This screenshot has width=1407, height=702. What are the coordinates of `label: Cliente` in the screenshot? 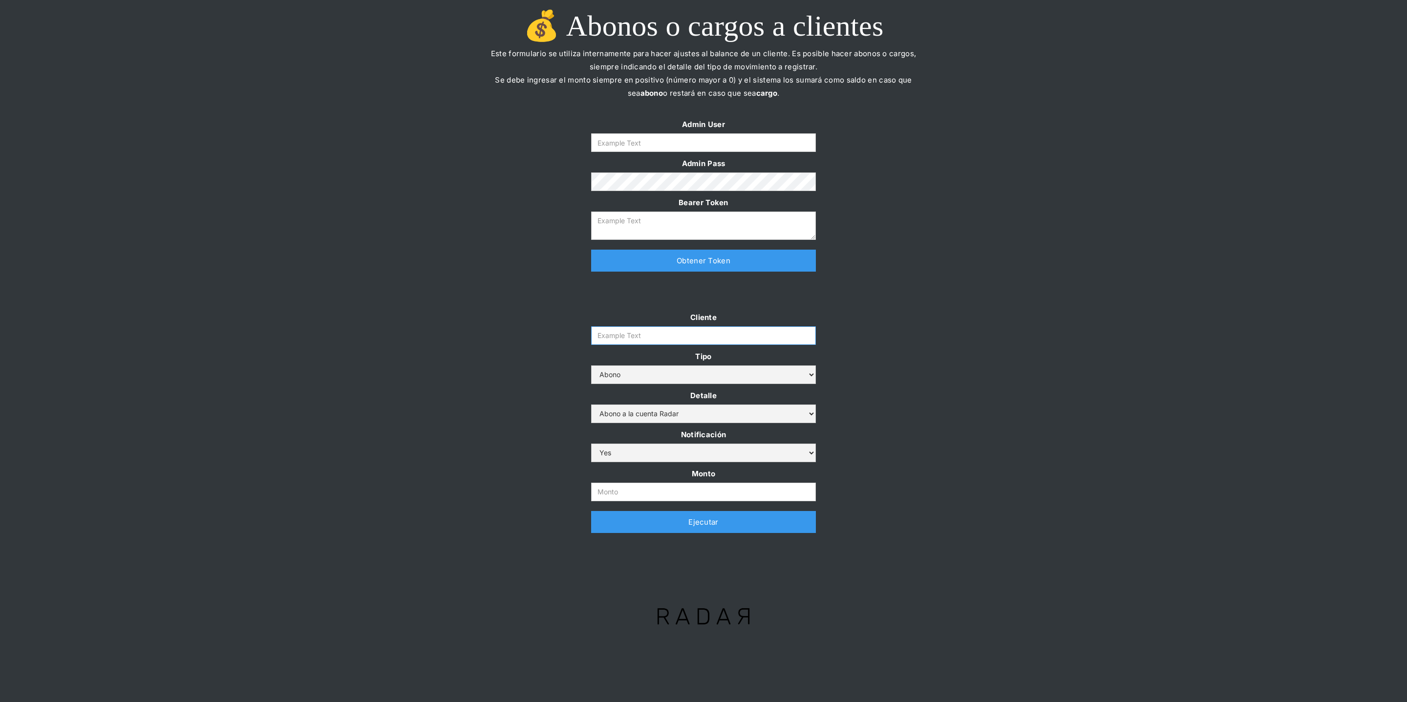 It's located at (704, 317).